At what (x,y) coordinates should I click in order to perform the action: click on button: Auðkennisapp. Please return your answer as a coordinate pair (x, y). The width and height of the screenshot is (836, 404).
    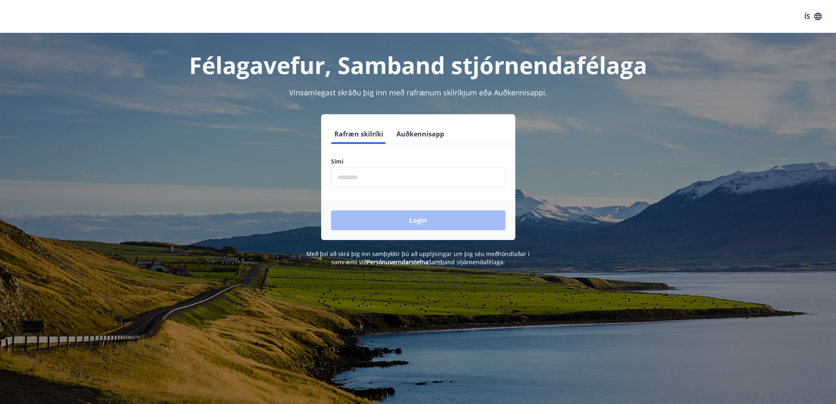
    Looking at the image, I should click on (420, 134).